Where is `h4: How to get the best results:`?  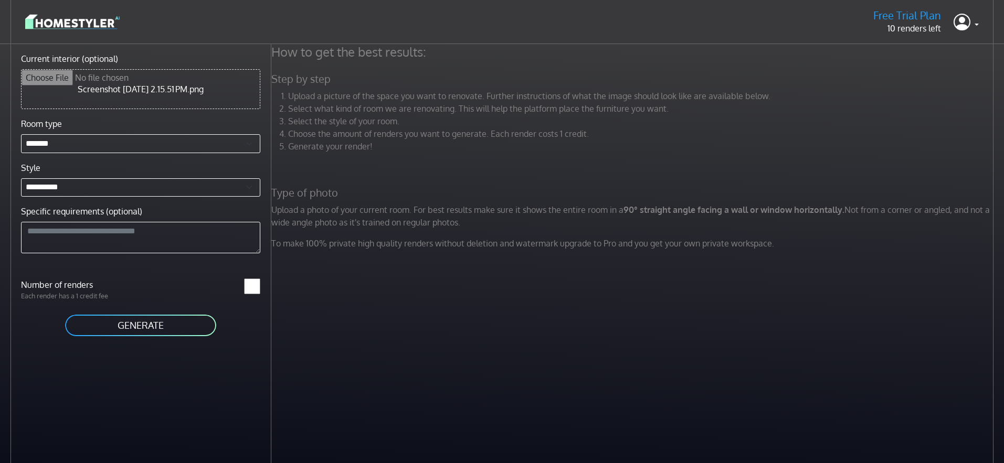
h4: How to get the best results: is located at coordinates (634, 52).